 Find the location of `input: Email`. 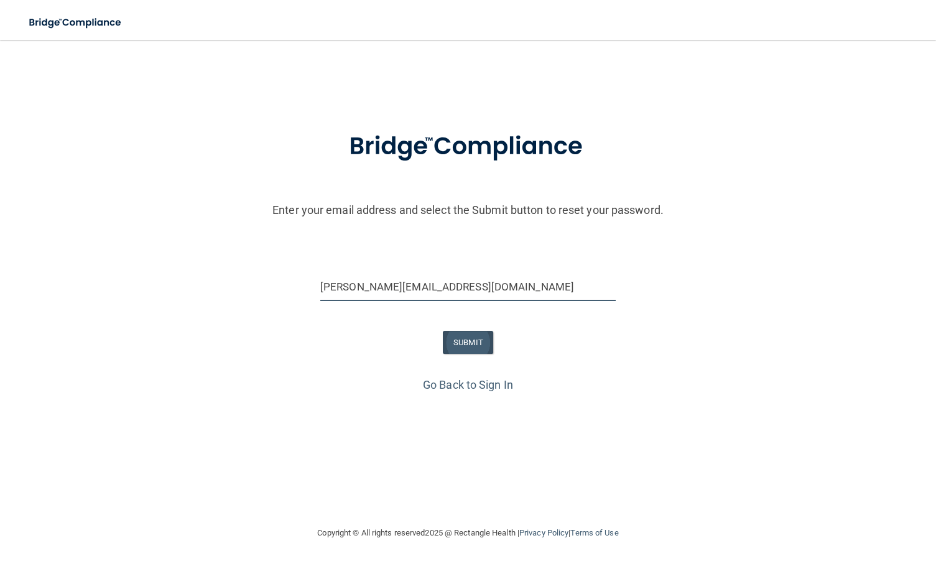

input: Email is located at coordinates (468, 287).